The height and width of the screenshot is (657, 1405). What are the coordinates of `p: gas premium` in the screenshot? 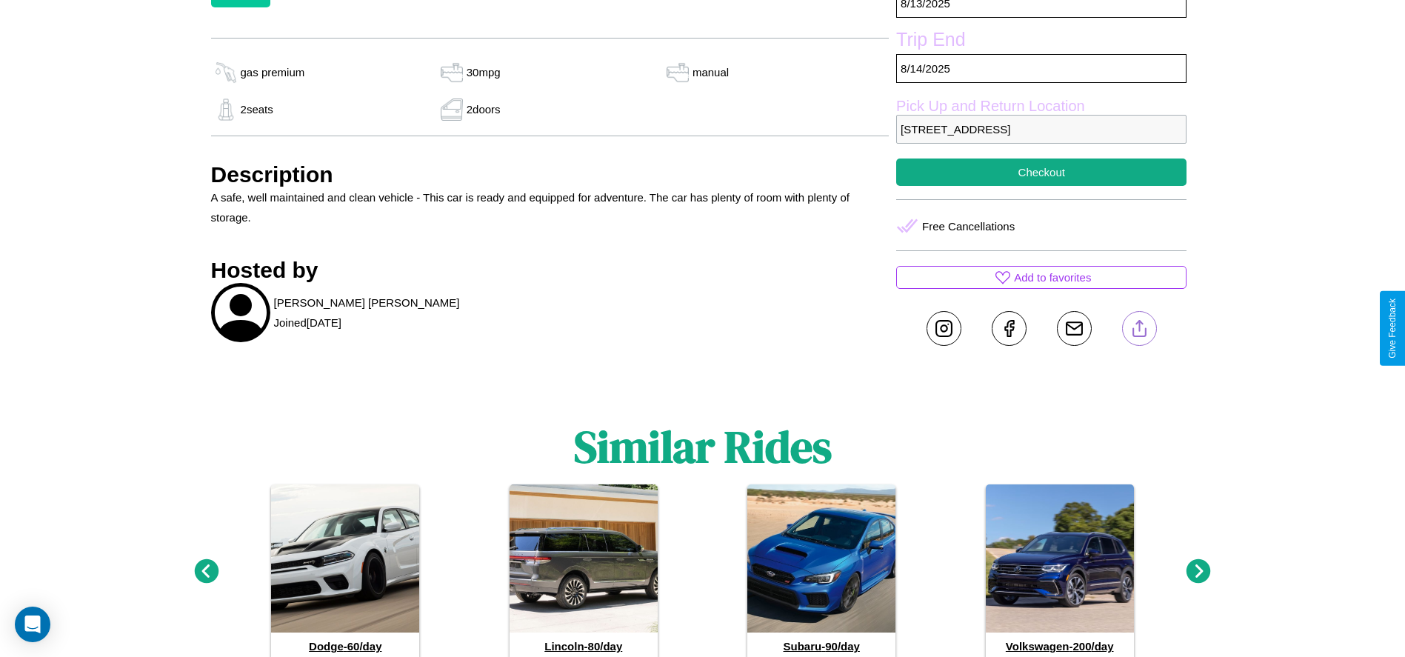 It's located at (273, 72).